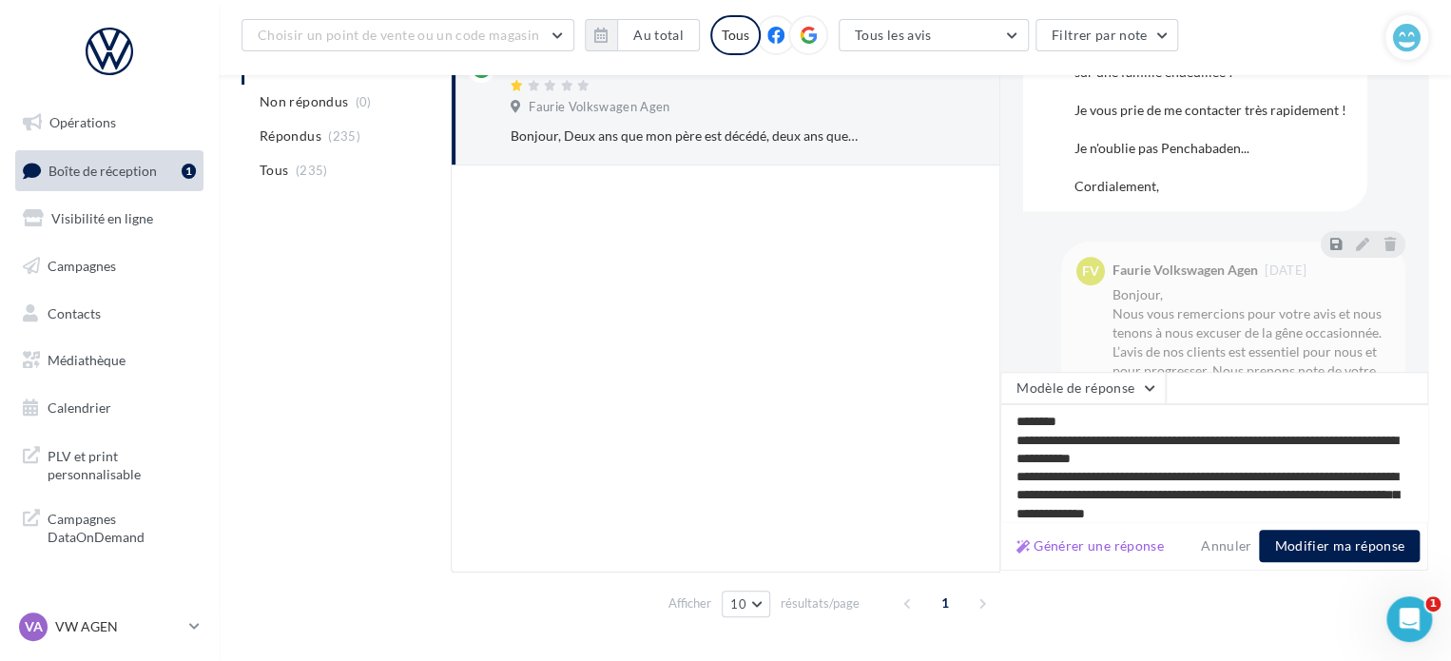 This screenshot has height=661, width=1451. Describe the element at coordinates (1185, 270) in the screenshot. I see `div: Faurie Volkswagen Agen` at that location.